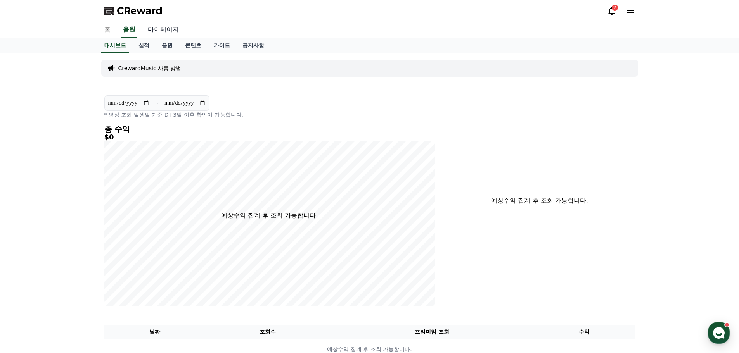 This screenshot has width=739, height=353. What do you see at coordinates (144, 46) in the screenshot?
I see `a: 실적` at bounding box center [144, 46].